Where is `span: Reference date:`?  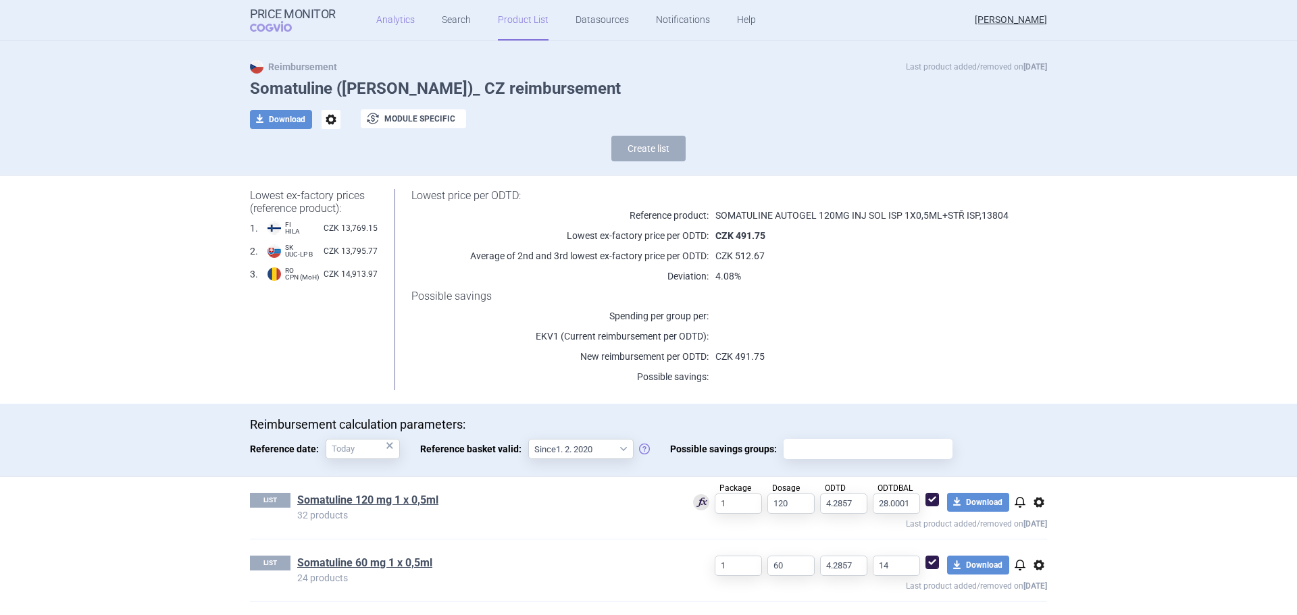
span: Reference date: is located at coordinates (288, 449).